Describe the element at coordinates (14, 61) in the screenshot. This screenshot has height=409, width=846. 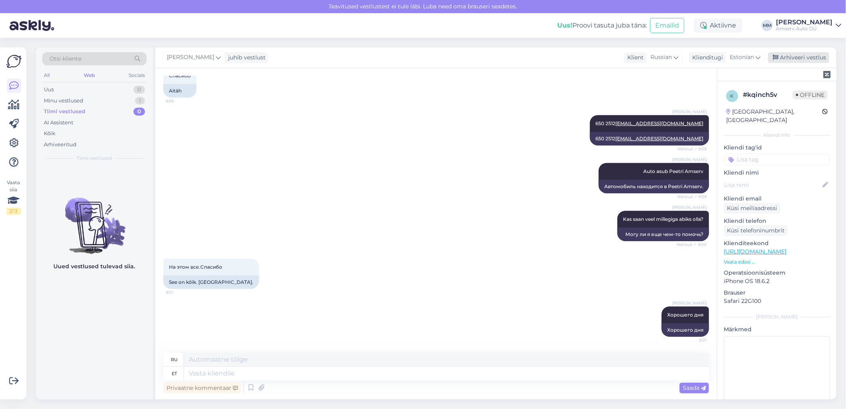
I see `img: Askly Logo` at that location.